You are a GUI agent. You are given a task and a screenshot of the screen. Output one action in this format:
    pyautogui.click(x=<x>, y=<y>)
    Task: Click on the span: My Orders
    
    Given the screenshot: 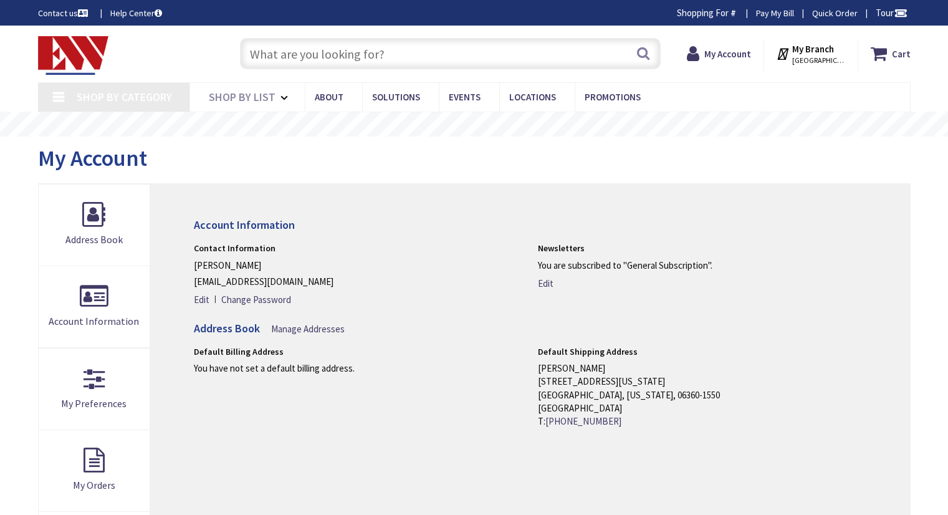 What is the action you would take?
    pyautogui.click(x=94, y=485)
    